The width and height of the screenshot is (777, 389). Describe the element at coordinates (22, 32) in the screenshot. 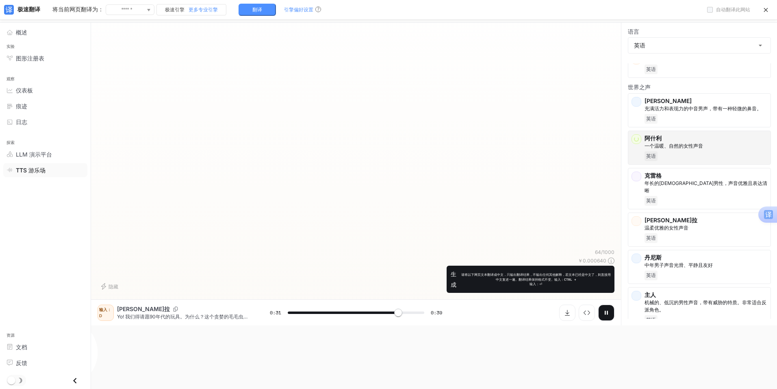

I see `font: 概述` at that location.